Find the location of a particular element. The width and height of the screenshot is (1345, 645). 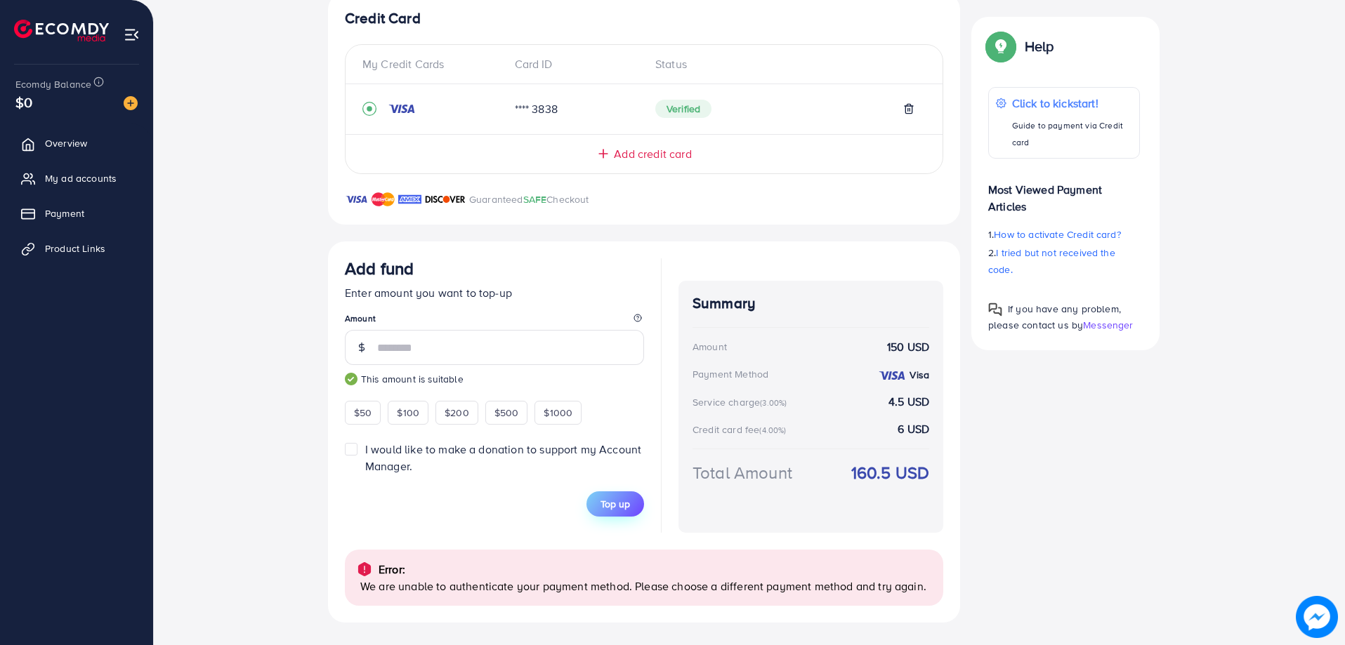

div: My Credit Cards is located at coordinates (433, 64).